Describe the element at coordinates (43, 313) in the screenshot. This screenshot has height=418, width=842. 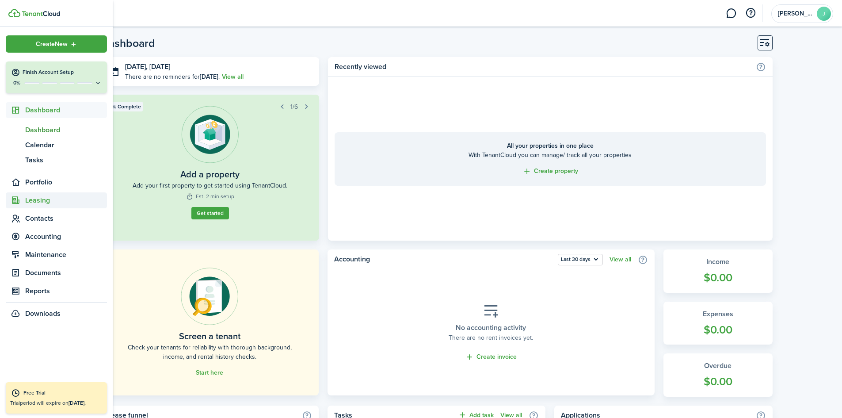
I see `span: Downloads` at that location.